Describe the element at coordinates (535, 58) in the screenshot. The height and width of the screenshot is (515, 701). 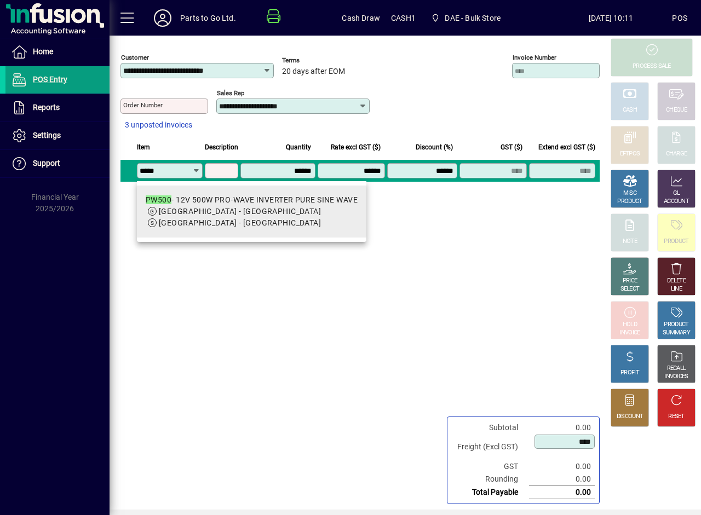
I see `mat-label: Invoice number` at that location.